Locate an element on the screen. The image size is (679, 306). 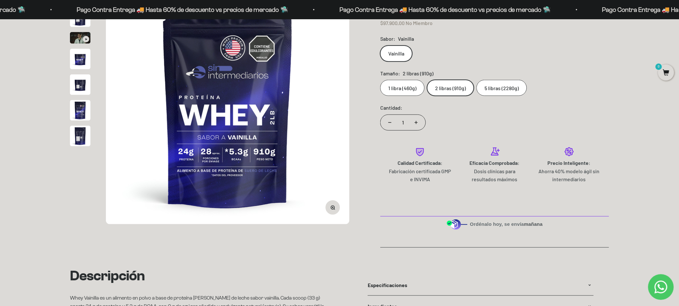
button: Añadir al carrito is located at coordinates (494, 202).